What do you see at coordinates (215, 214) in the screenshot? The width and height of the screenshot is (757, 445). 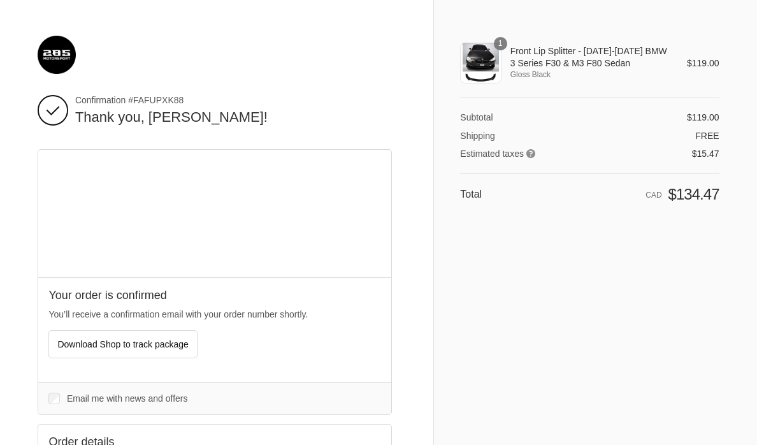 I see `div: Google map displaying pin point of shipping address: Vaughan, Ontario` at bounding box center [215, 214].